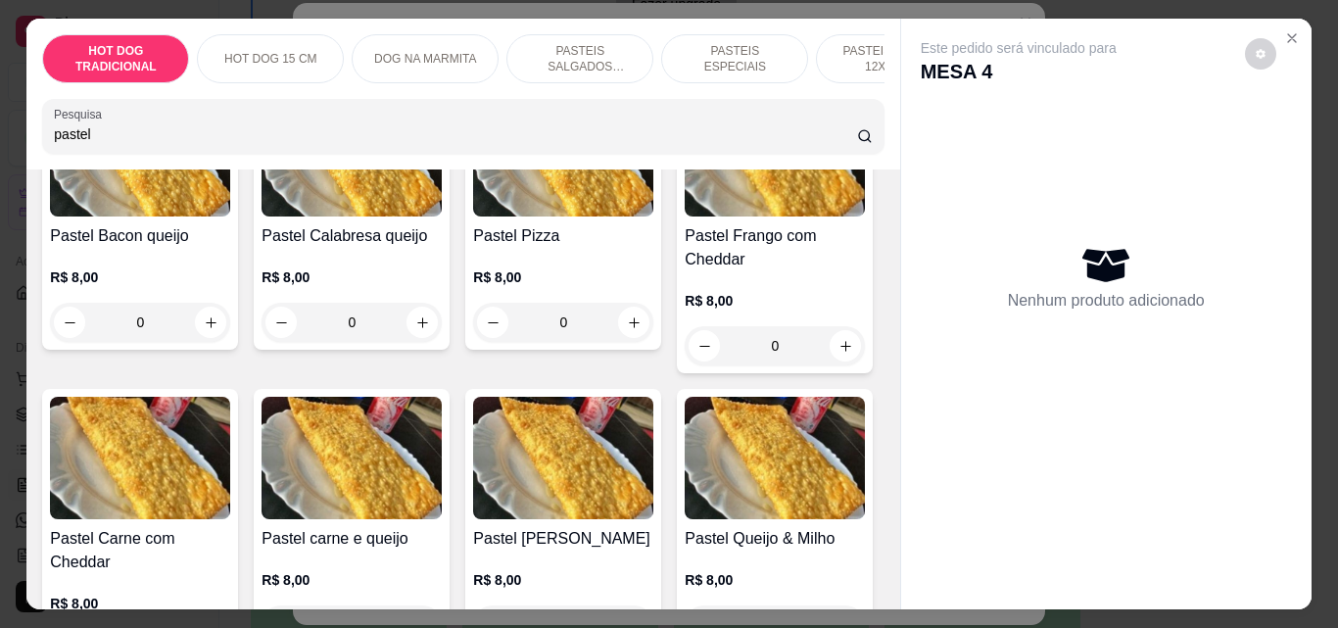 This screenshot has width=1338, height=628. Describe the element at coordinates (775, 248) in the screenshot. I see `h4: Pastel Frango com Cheddar` at that location.